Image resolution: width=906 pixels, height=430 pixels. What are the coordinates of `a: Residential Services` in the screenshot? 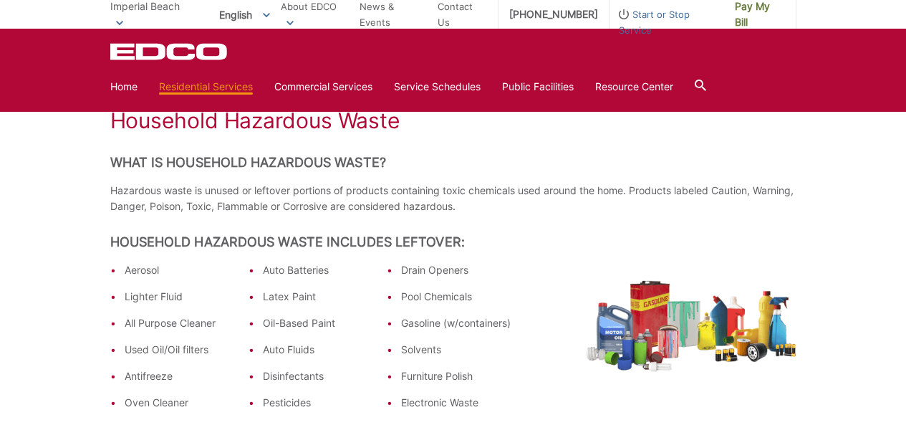 It's located at (206, 87).